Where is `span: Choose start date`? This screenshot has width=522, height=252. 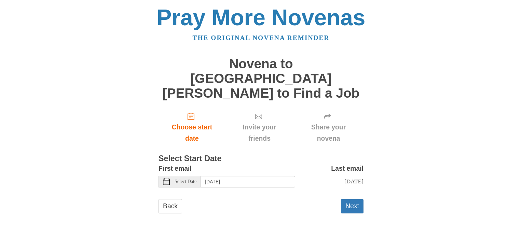
span: Choose start date is located at coordinates (192, 133).